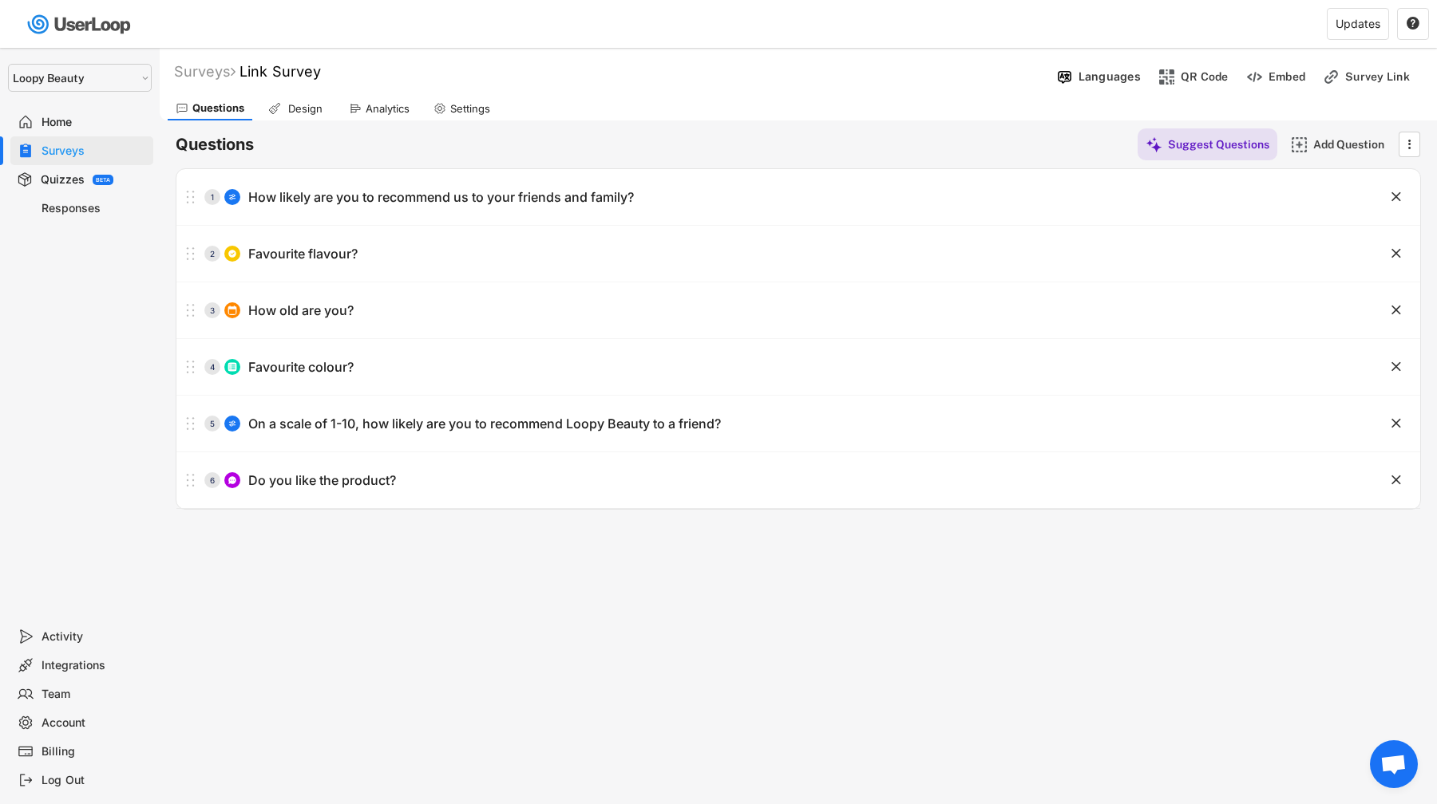 The width and height of the screenshot is (1437, 804). Describe the element at coordinates (1385, 77) in the screenshot. I see `div: Survey Link` at that location.